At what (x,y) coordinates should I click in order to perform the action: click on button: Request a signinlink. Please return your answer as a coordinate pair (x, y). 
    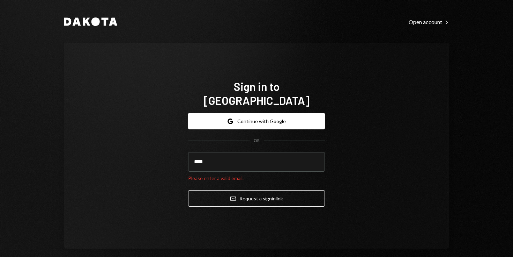
    Looking at the image, I should click on (257, 198).